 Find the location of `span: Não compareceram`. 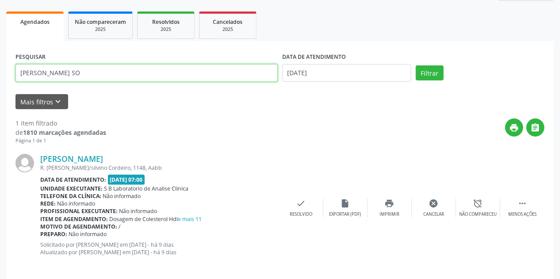

span: Não compareceram is located at coordinates (100, 22).